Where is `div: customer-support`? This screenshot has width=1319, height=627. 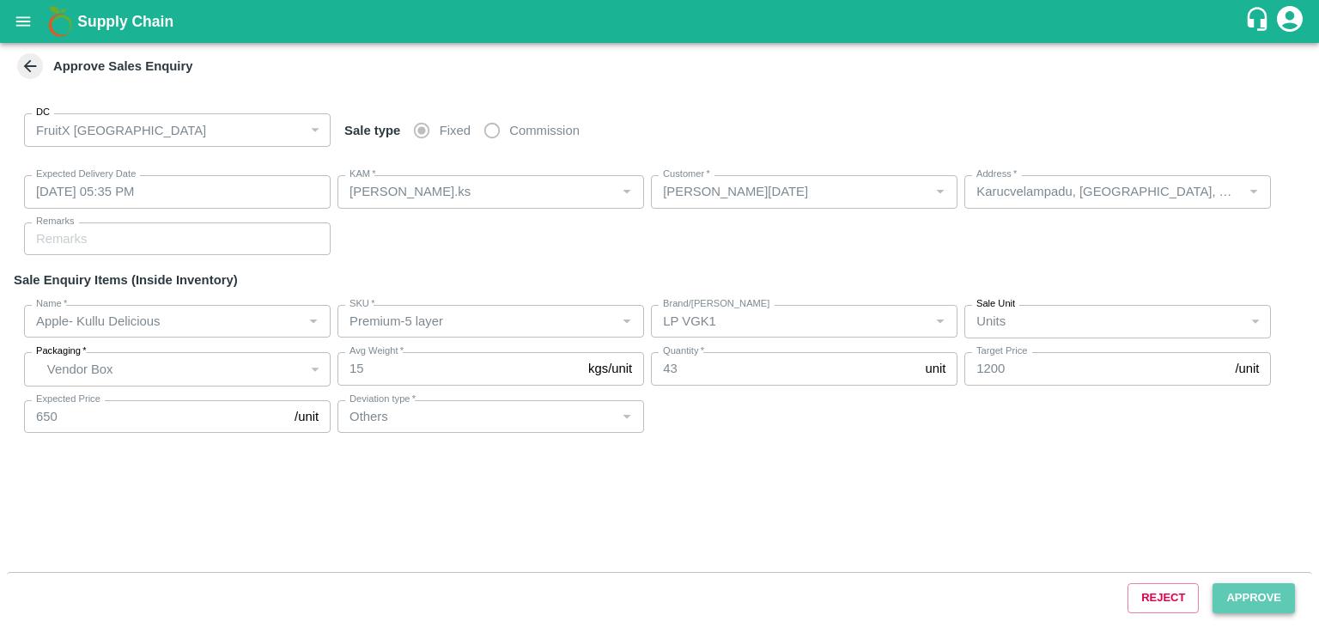 div: customer-support is located at coordinates (1259, 21).